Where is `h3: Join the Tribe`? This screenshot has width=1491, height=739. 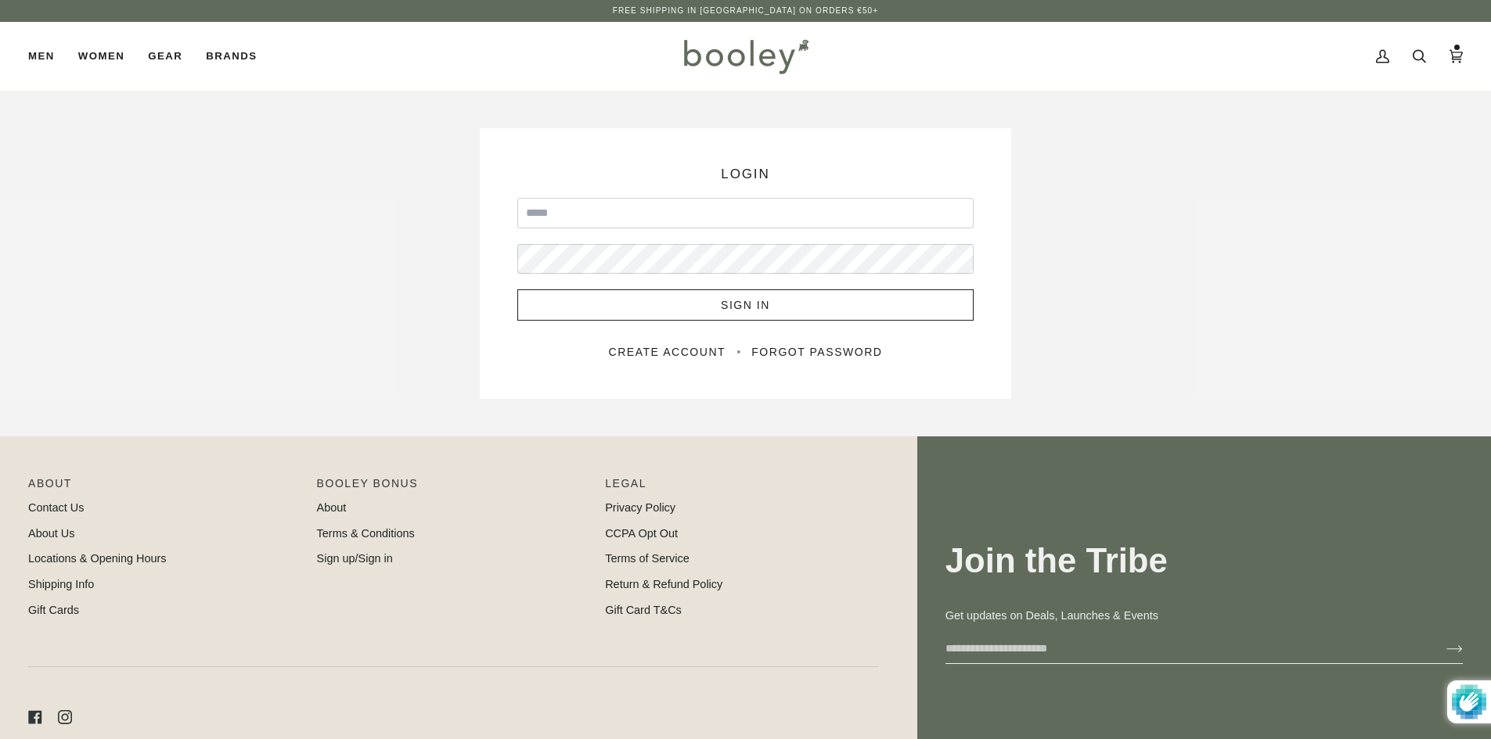
h3: Join the Tribe is located at coordinates (1203, 561).